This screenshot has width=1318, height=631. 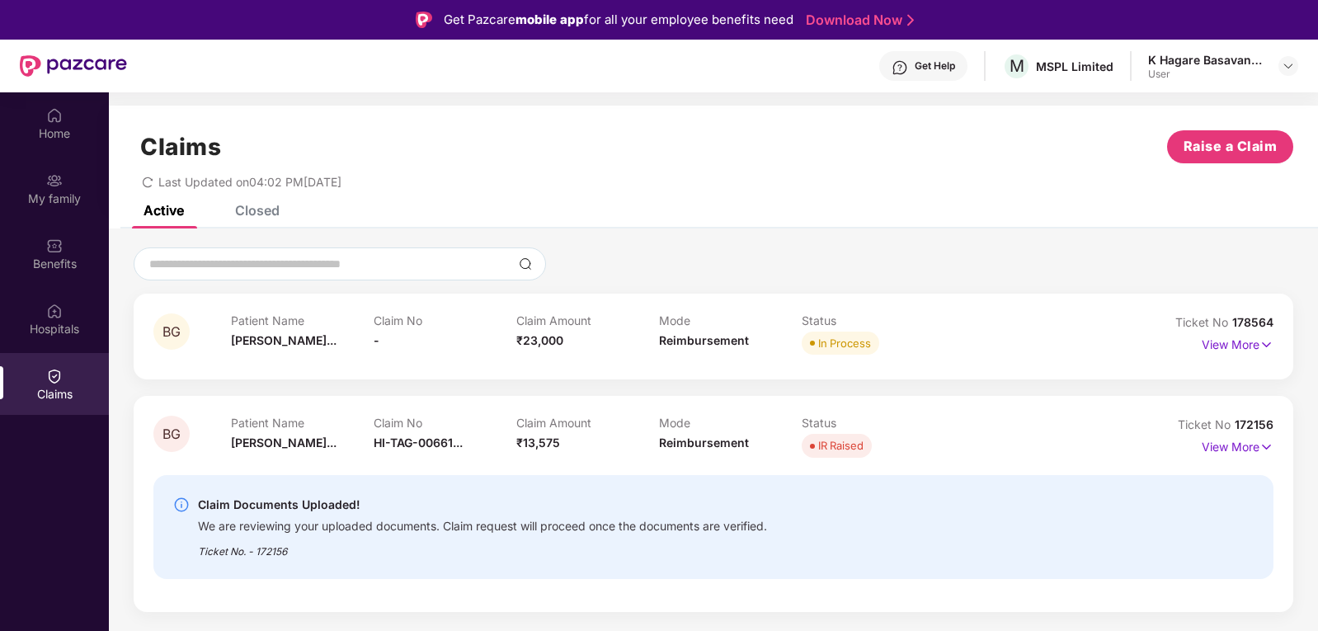 What do you see at coordinates (482, 524) in the screenshot?
I see `div: We are reviewing your uploaded documents. Claim request will proceed once the documents are verif...` at bounding box center [482, 524].